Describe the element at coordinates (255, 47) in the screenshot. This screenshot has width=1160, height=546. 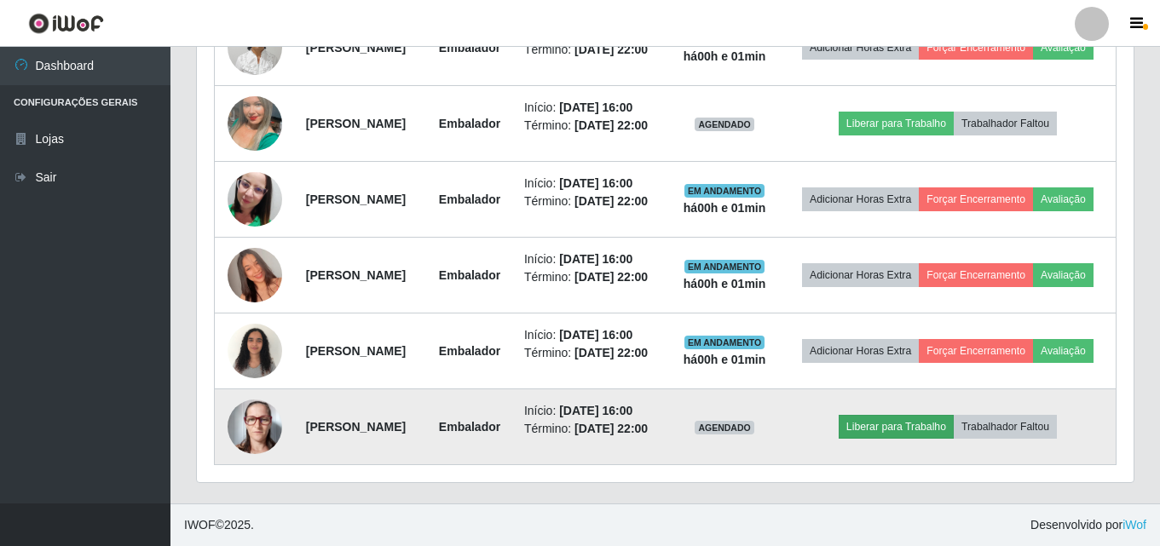
I see `img: 1675303307649.jpeg` at that location.